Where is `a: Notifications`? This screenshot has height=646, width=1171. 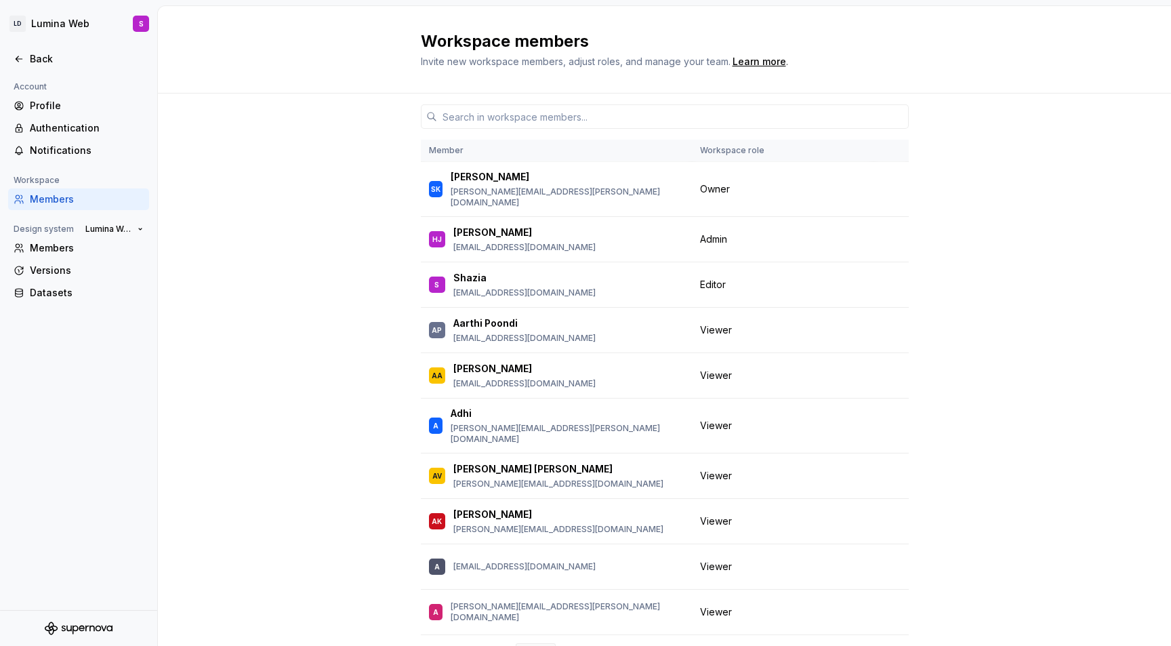
a: Notifications is located at coordinates (79, 150).